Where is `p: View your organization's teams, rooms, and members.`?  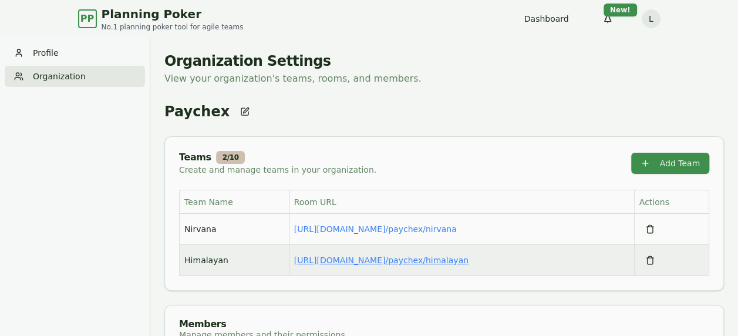
p: View your organization's teams, rooms, and members. is located at coordinates (444, 79).